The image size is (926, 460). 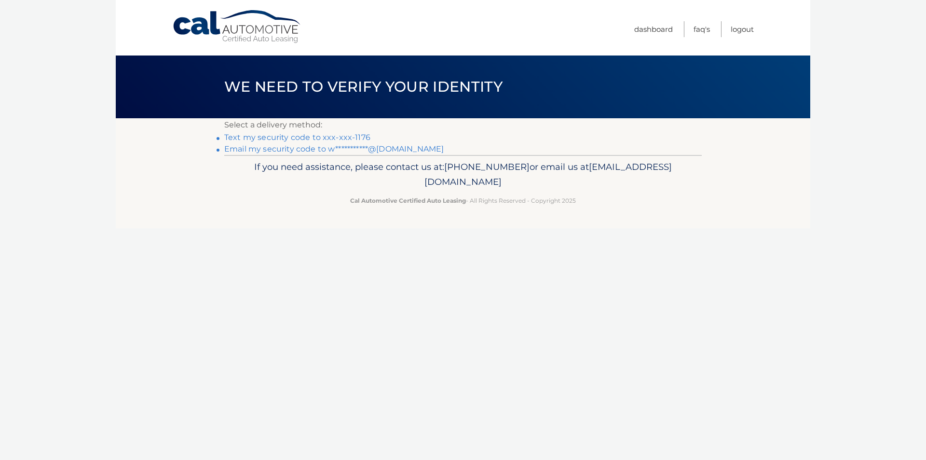 I want to click on strong: Cal Automotive Certified Auto Leasing, so click(x=408, y=200).